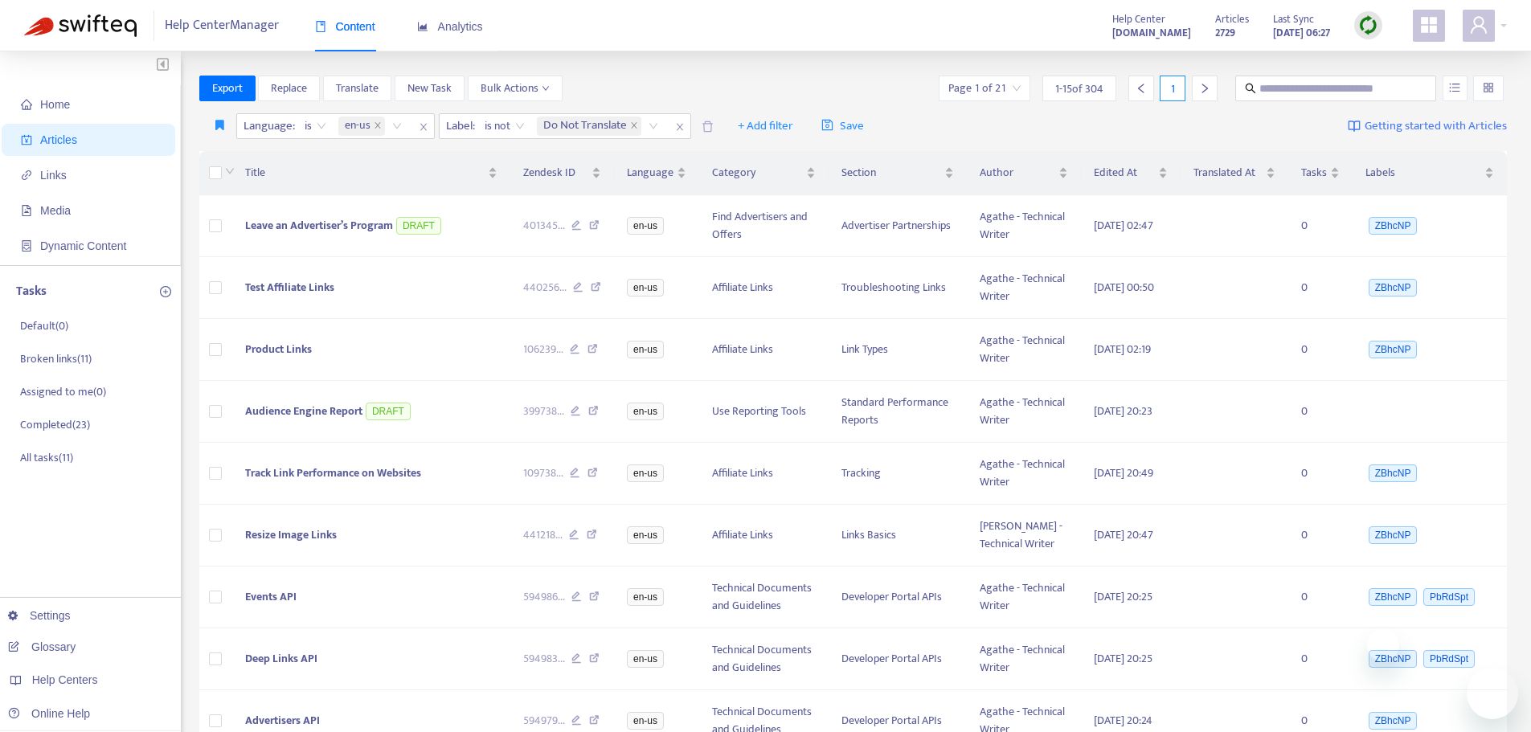  I want to click on span: file-image, so click(27, 211).